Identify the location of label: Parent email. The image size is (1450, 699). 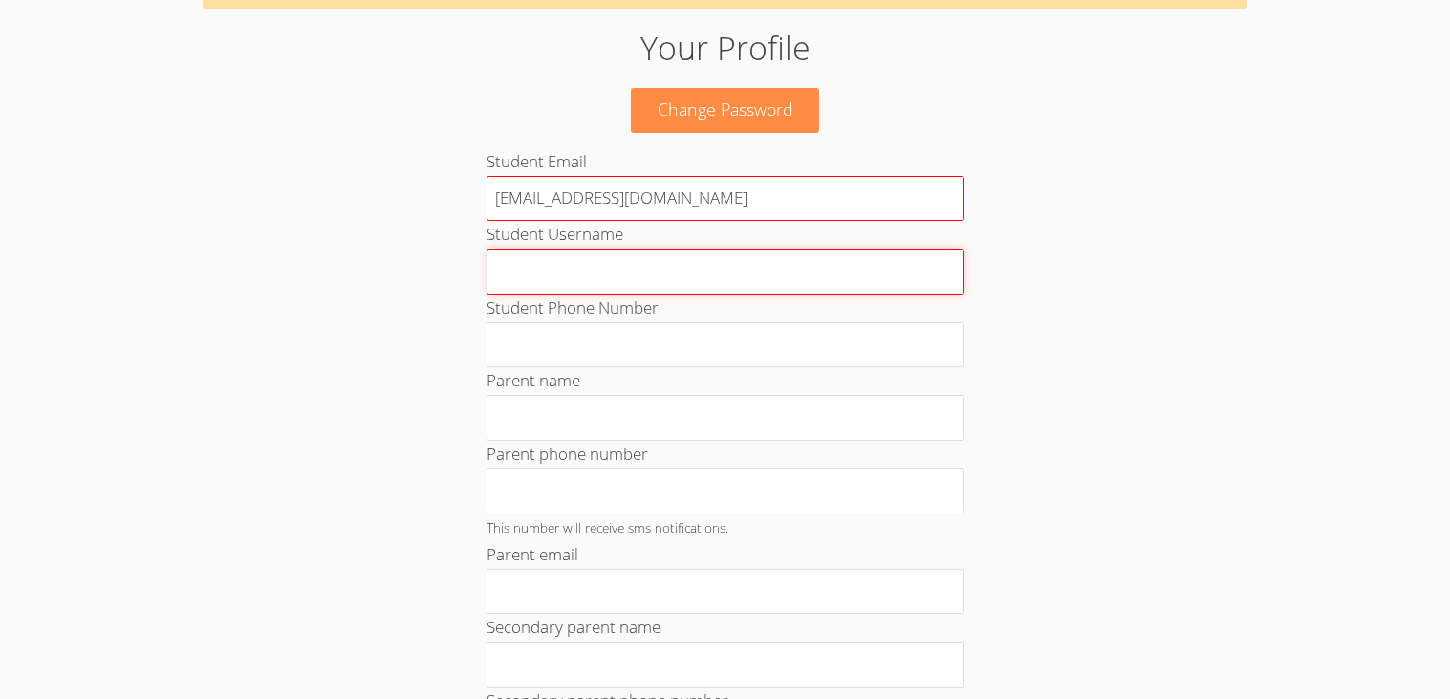
(532, 553).